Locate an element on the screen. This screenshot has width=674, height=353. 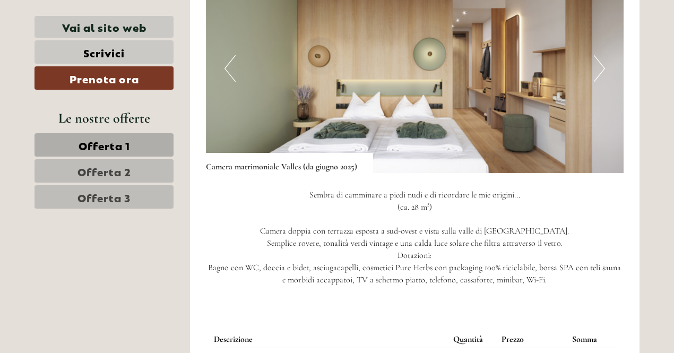
div: Camera matrimoniale Valles (da giugno 2025) is located at coordinates (289, 163).